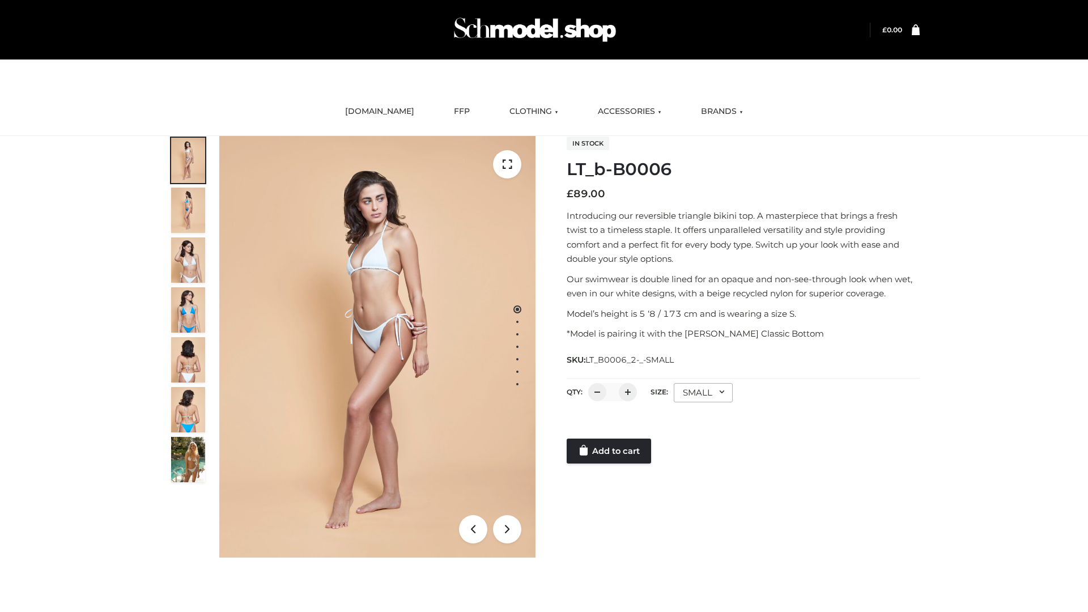 The image size is (1088, 612). I want to click on a: £0.00, so click(892, 29).